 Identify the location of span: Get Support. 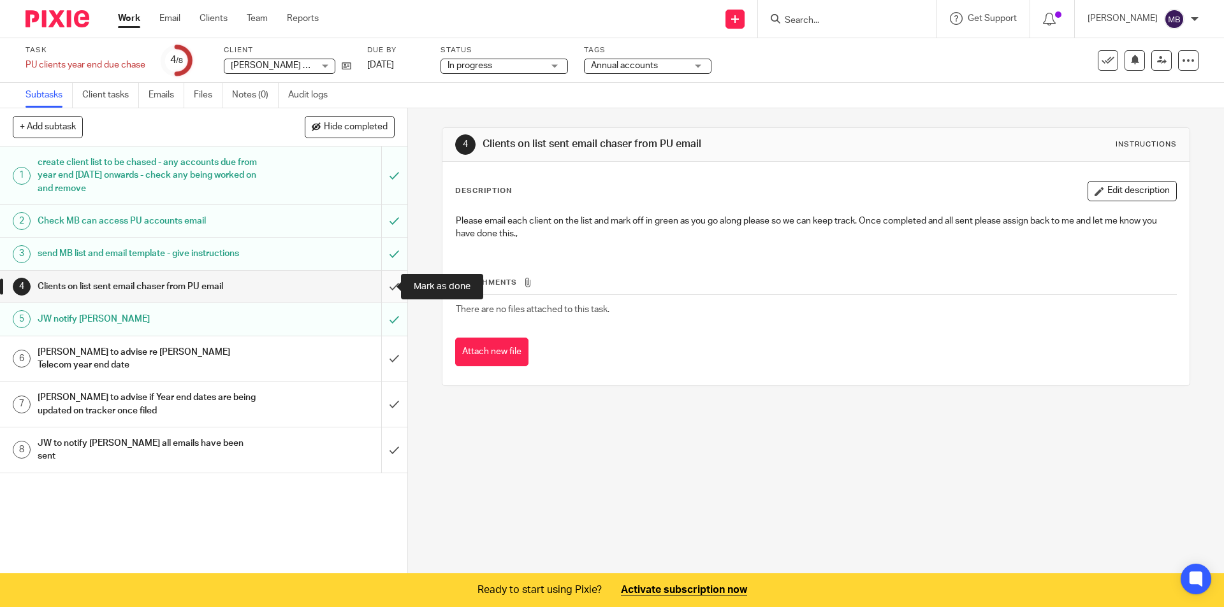
(992, 18).